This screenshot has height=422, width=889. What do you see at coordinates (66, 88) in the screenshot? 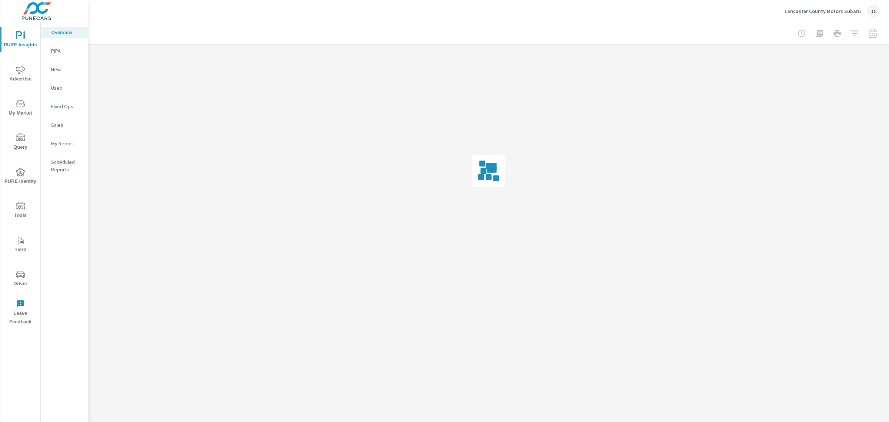
I see `p: Used` at bounding box center [66, 88].